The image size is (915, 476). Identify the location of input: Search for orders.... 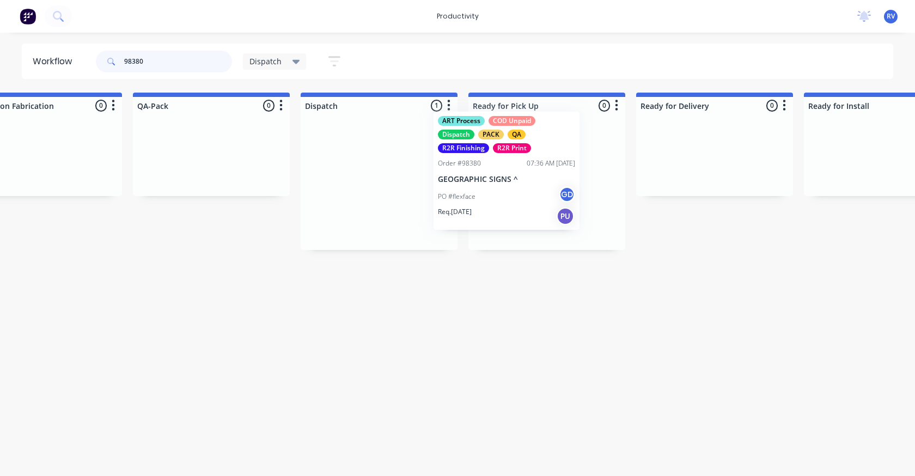
(178, 62).